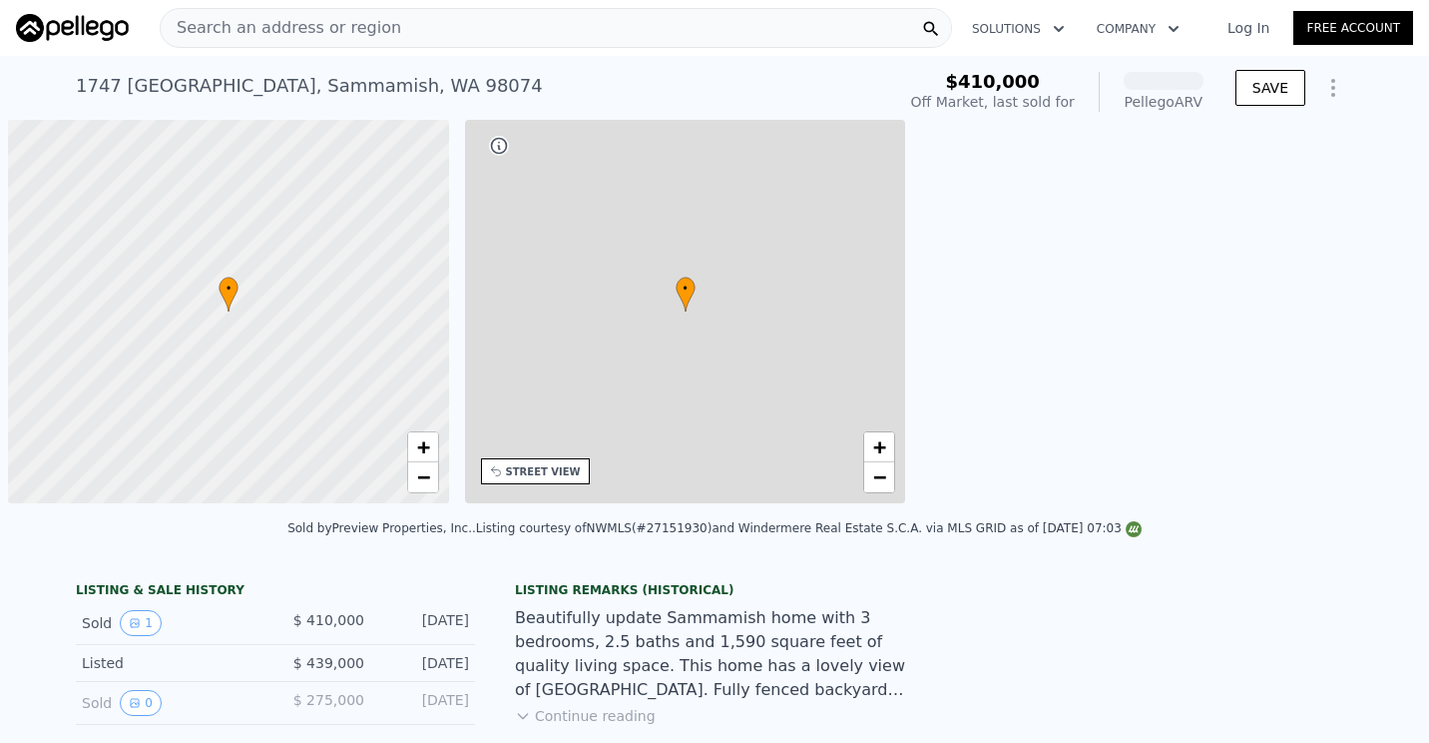 The width and height of the screenshot is (1429, 743). I want to click on div: Pellego ARV, so click(1164, 102).